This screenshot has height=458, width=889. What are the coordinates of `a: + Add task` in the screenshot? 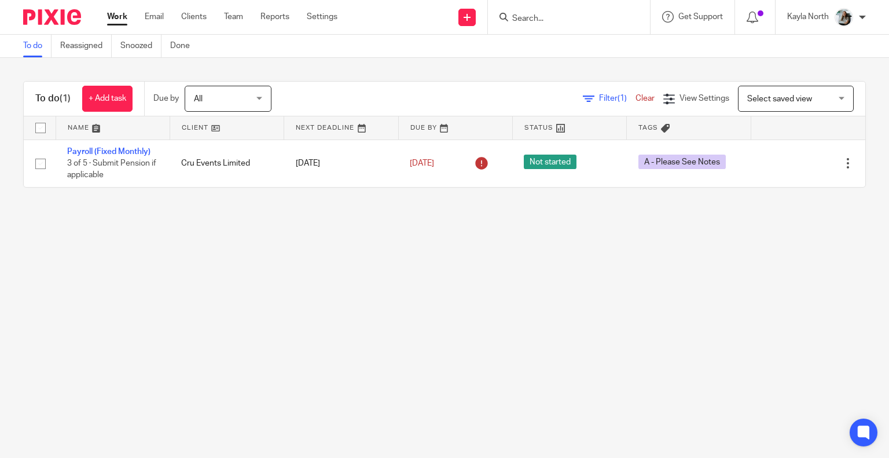 It's located at (107, 98).